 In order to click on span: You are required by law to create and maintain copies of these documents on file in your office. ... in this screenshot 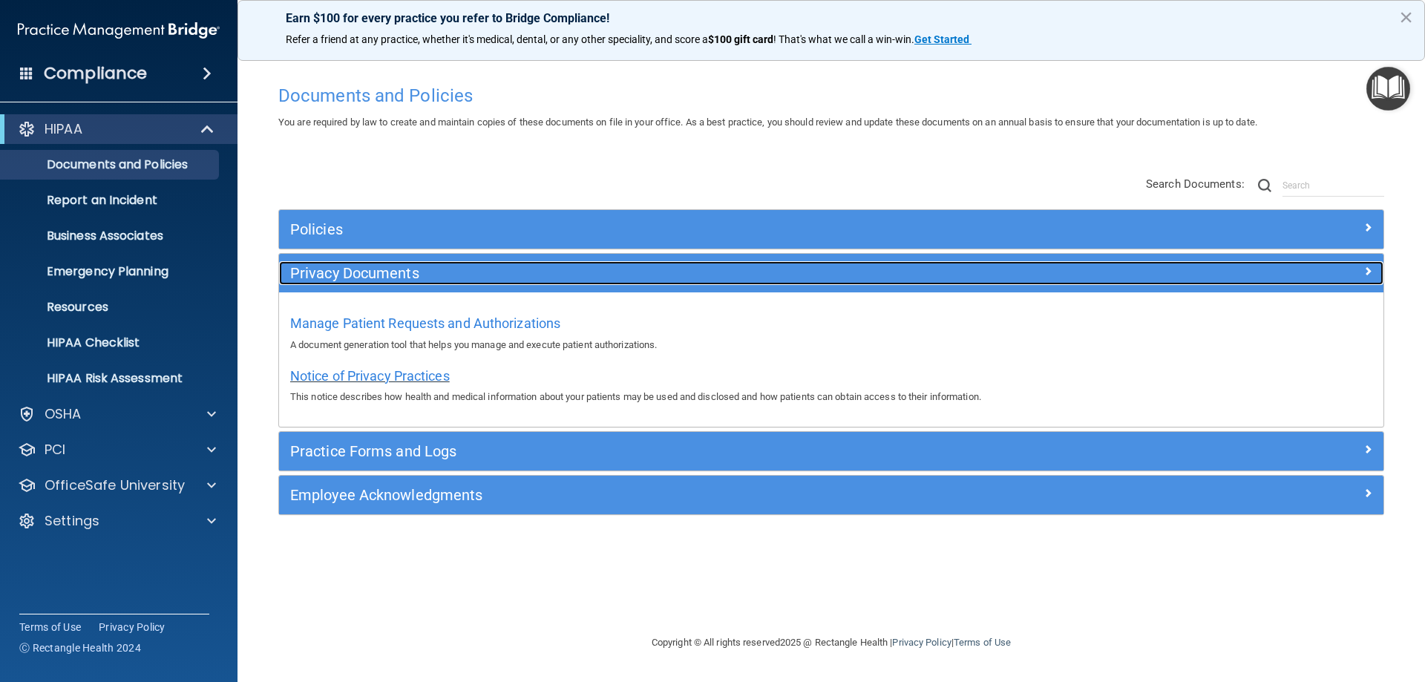, I will do `click(767, 122)`.